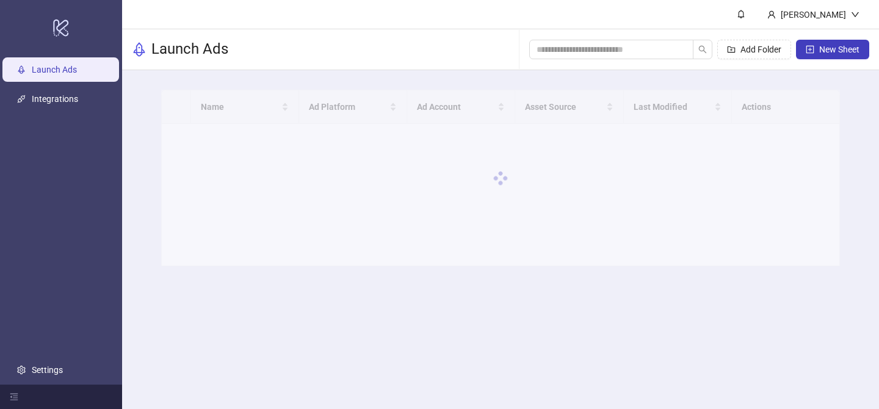  Describe the element at coordinates (190, 49) in the screenshot. I see `h3: Launch Ads` at that location.